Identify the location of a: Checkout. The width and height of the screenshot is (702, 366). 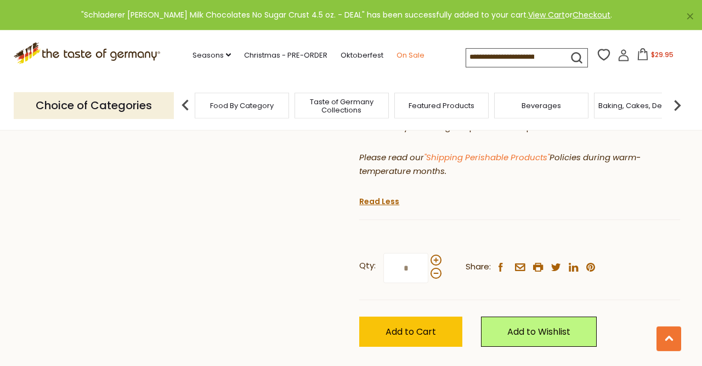
(591, 15).